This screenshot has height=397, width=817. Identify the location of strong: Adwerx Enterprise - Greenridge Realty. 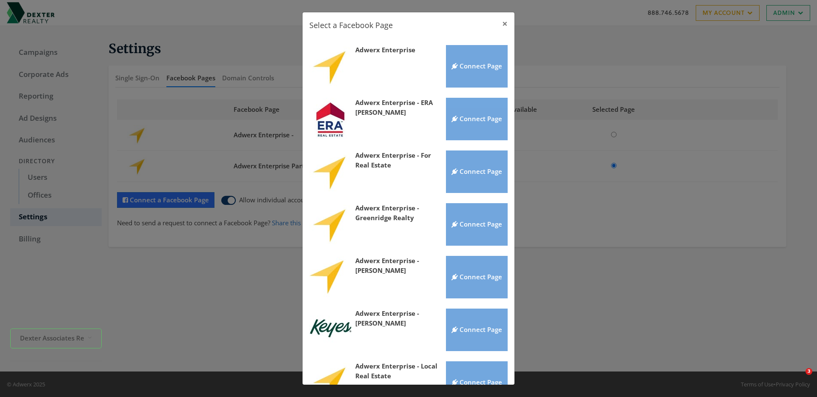
(387, 213).